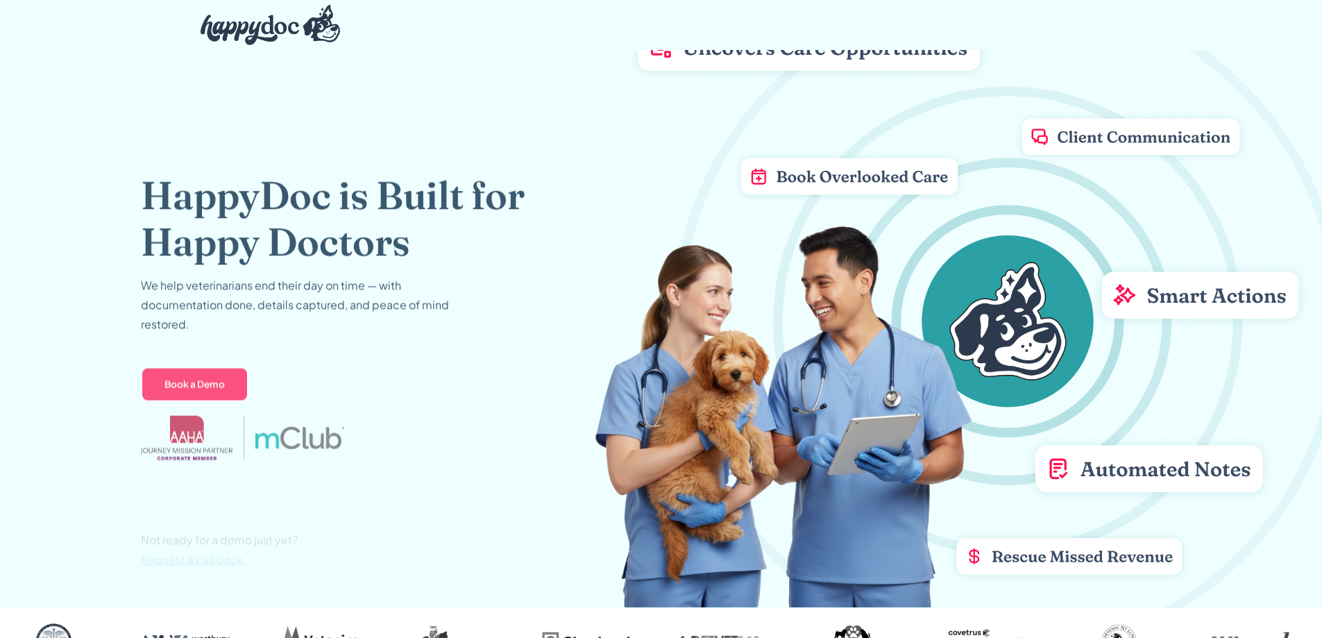 The height and width of the screenshot is (638, 1322). What do you see at coordinates (299, 438) in the screenshot?
I see `img: mclub logo` at bounding box center [299, 438].